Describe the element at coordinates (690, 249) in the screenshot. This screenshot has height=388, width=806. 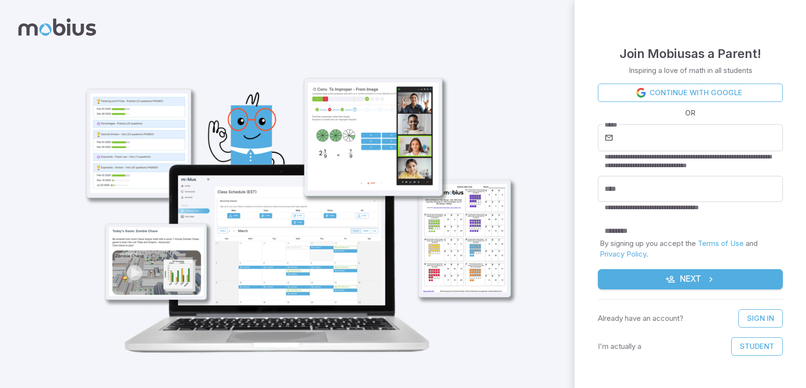
I see `p: By signing up you accept the and .` at that location.